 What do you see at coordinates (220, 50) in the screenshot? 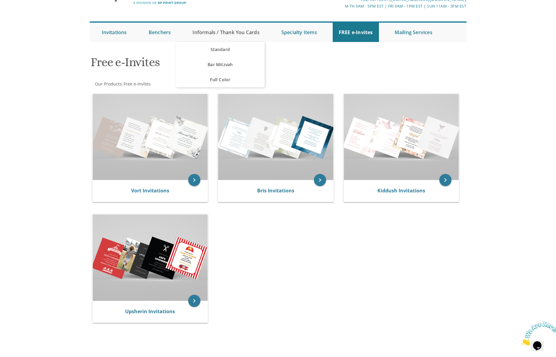
I see `a: Standard` at bounding box center [220, 50].